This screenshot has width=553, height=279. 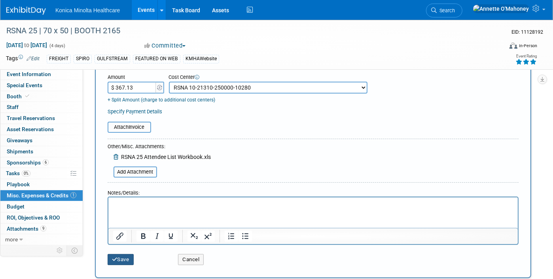 What do you see at coordinates (42, 239) in the screenshot?
I see `a: more` at bounding box center [42, 239].